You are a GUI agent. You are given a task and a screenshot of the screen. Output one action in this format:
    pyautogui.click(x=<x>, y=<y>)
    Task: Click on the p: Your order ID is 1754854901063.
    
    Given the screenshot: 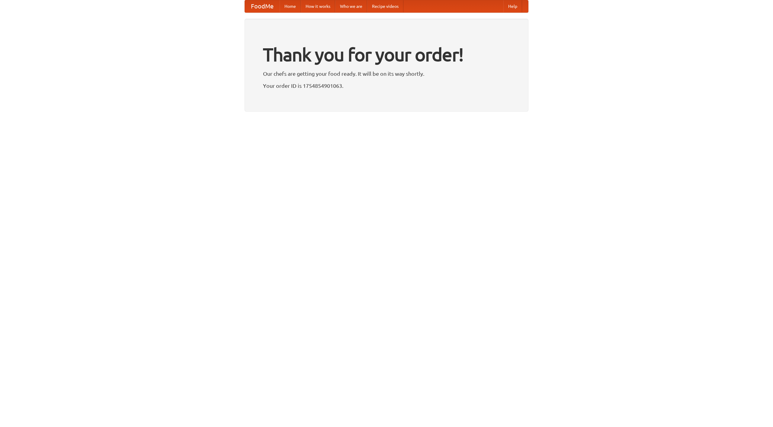 What is the action you would take?
    pyautogui.click(x=387, y=86)
    